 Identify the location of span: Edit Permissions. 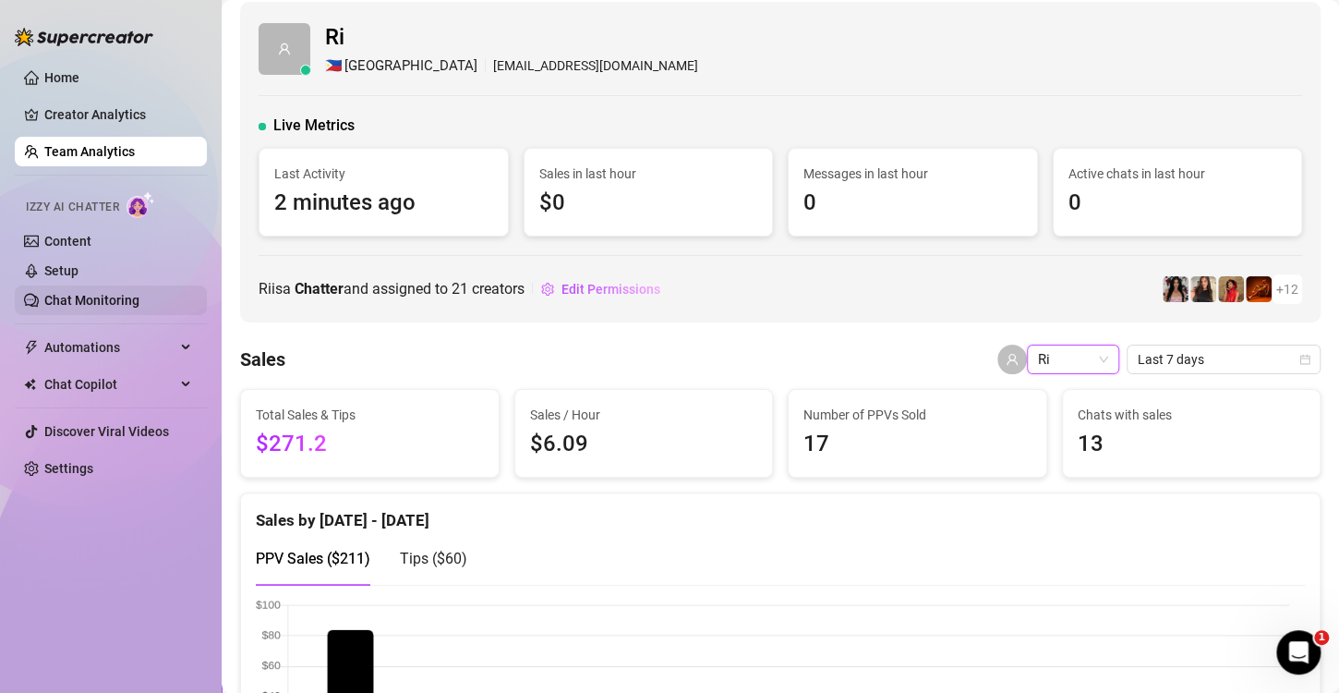
(610, 289).